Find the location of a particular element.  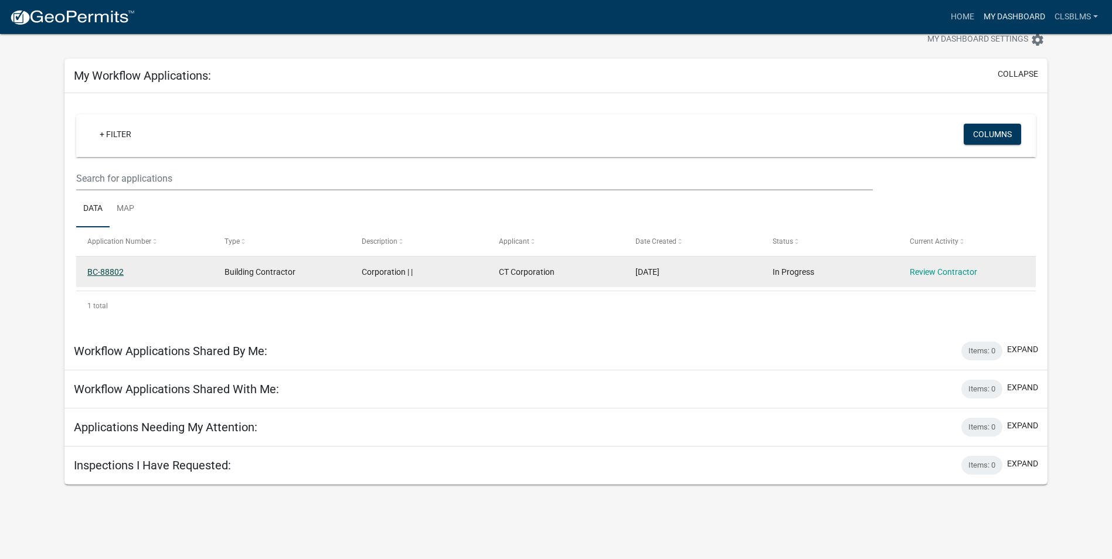

span: Application Number is located at coordinates (119, 242).